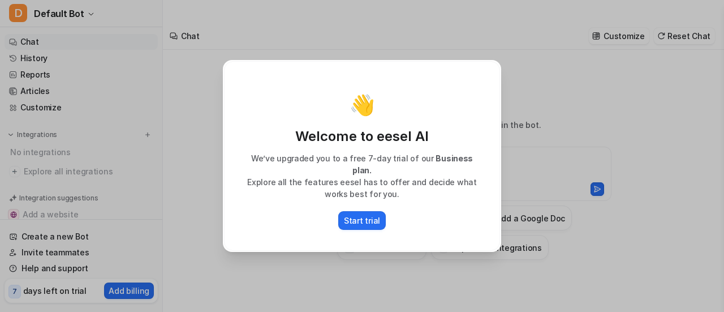 This screenshot has height=312, width=724. What do you see at coordinates (362, 136) in the screenshot?
I see `p: Welcome to eesel AI` at bounding box center [362, 136].